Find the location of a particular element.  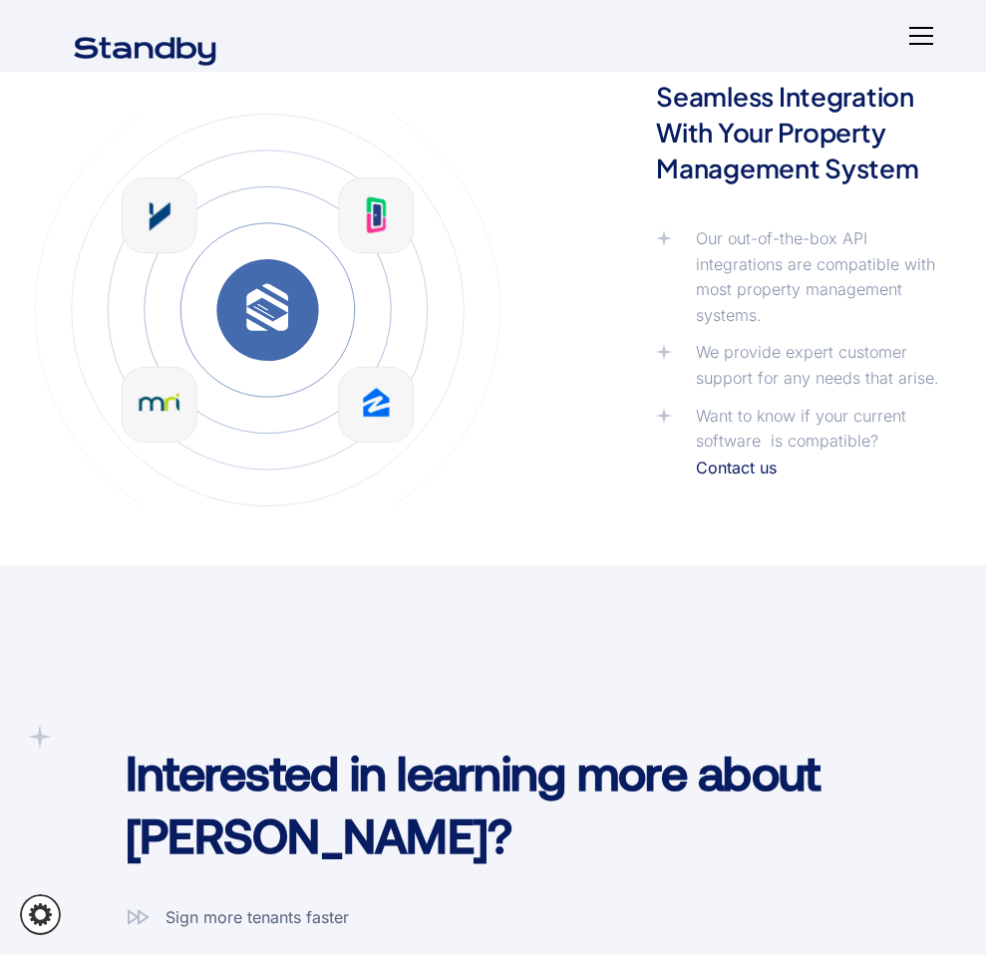

div: We provide expert customer support for any needs that arise. is located at coordinates (820, 365).